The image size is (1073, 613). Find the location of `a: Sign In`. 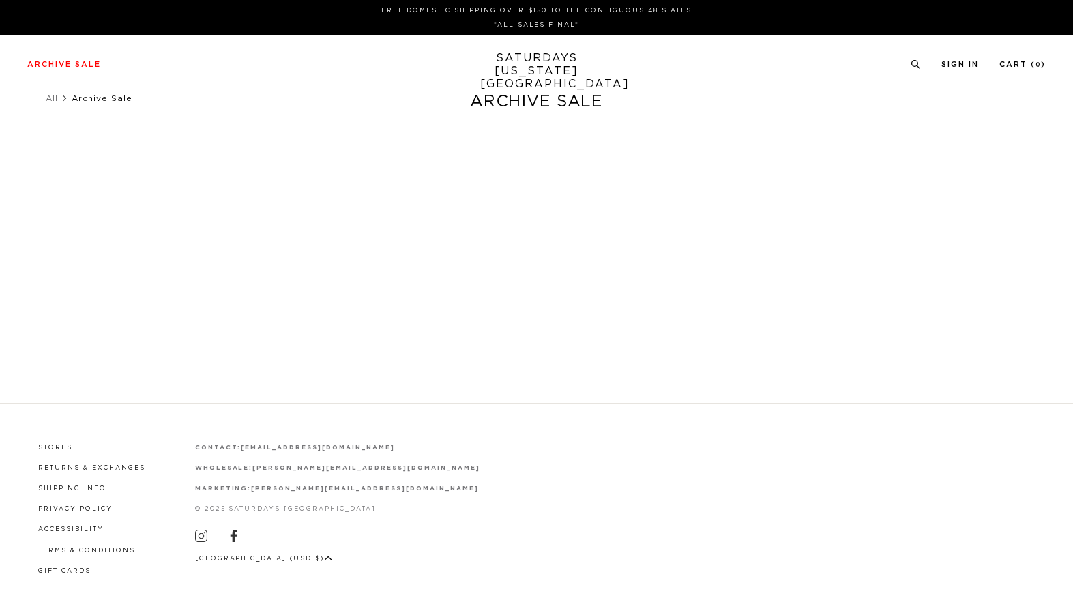

a: Sign In is located at coordinates (960, 64).